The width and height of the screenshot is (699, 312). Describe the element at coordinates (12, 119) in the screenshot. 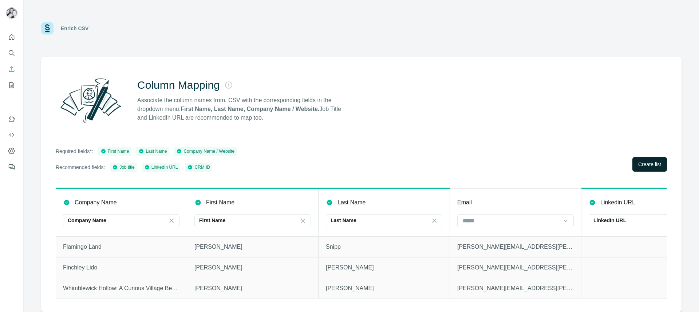

I see `button: Use Surfe on LinkedIn` at that location.